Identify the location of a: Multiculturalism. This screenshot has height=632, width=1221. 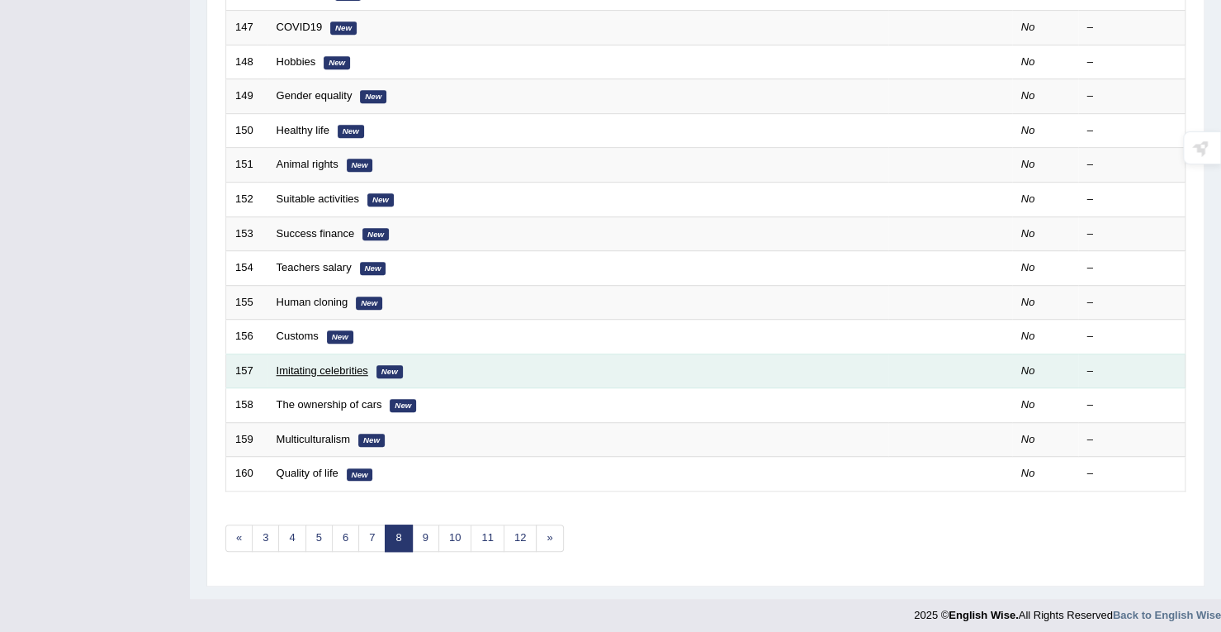
(314, 438).